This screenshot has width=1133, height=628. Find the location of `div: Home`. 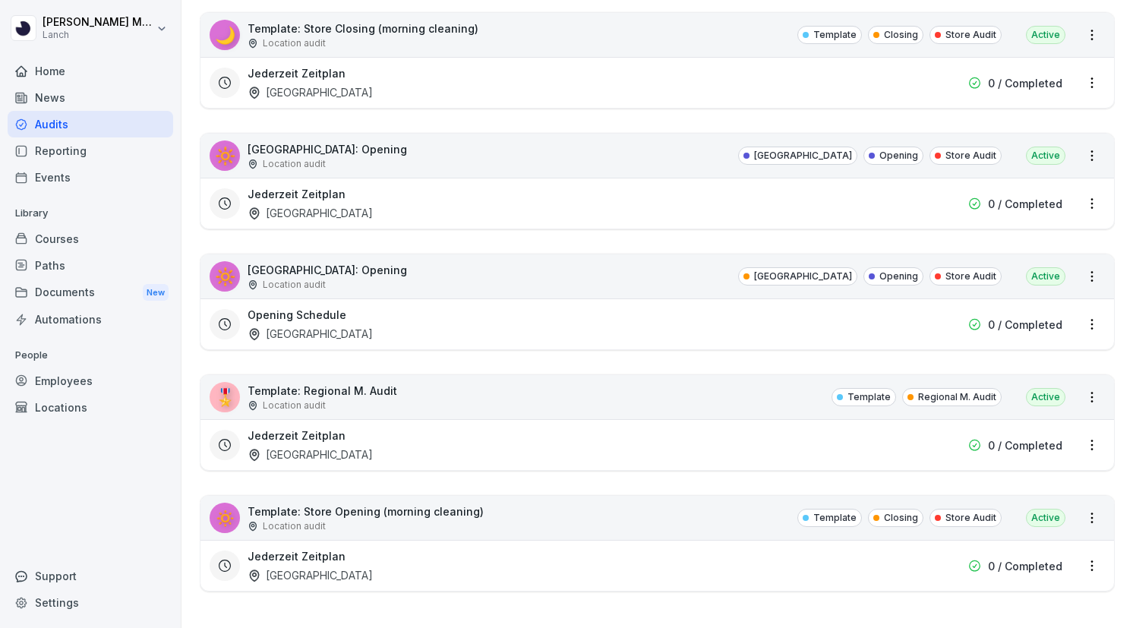

div: Home is located at coordinates (90, 71).